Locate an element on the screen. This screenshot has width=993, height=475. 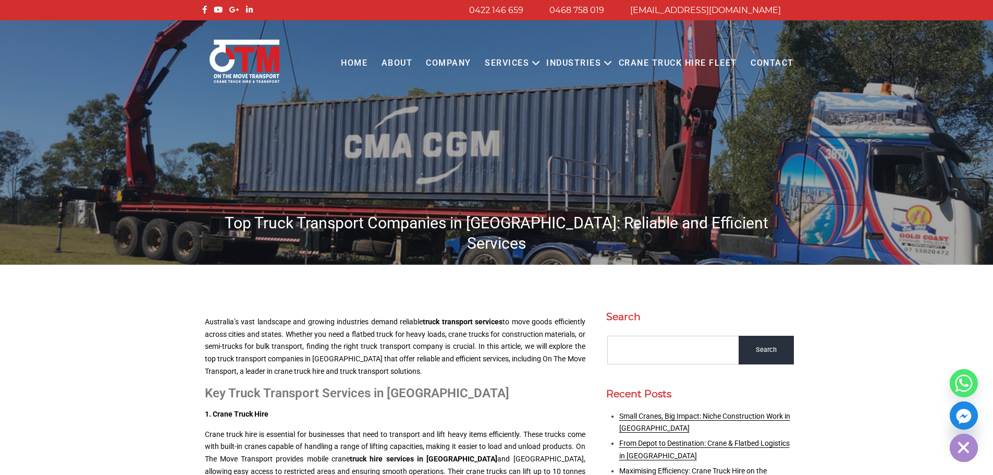
a: 0422 146 659 is located at coordinates (496, 10).